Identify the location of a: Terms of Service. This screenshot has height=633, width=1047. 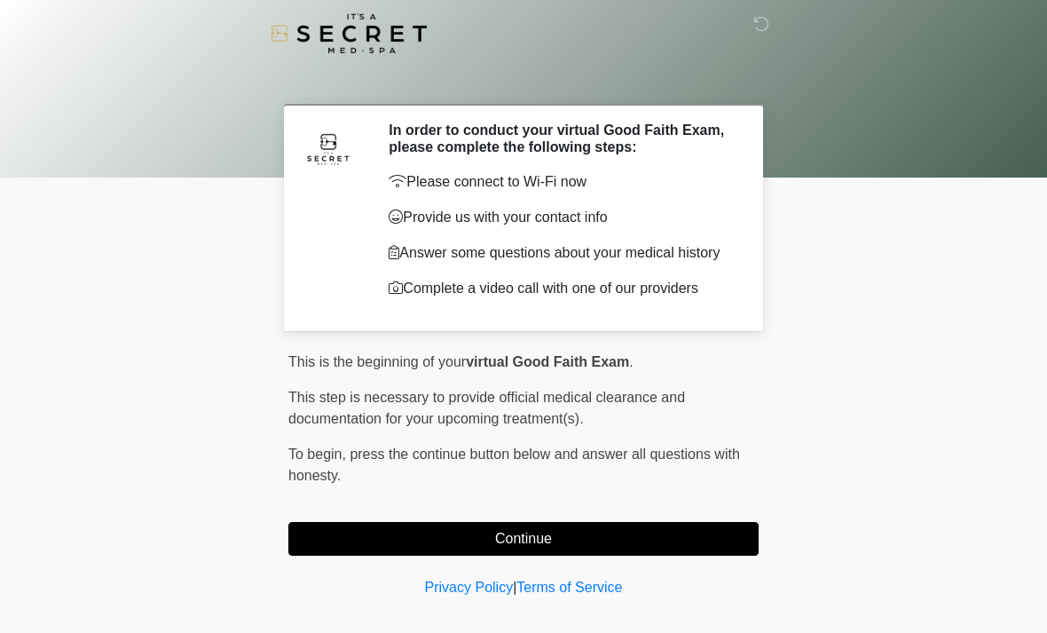
(569, 586).